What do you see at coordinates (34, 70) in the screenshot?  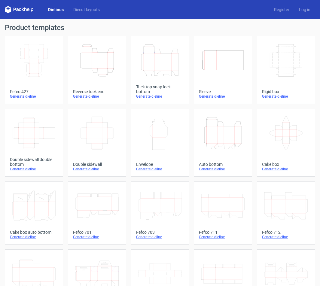 I see `a: Fefco 427Generate dieline` at bounding box center [34, 70].